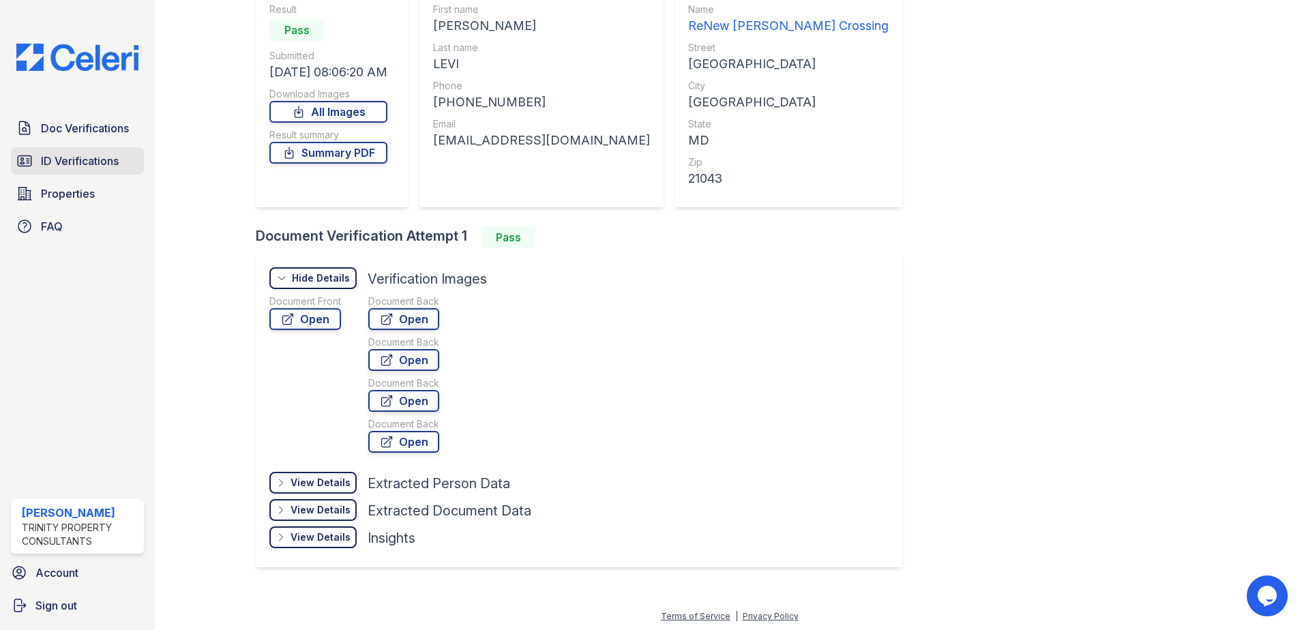 The width and height of the screenshot is (1304, 630). Describe the element at coordinates (56, 606) in the screenshot. I see `span: Sign out` at that location.